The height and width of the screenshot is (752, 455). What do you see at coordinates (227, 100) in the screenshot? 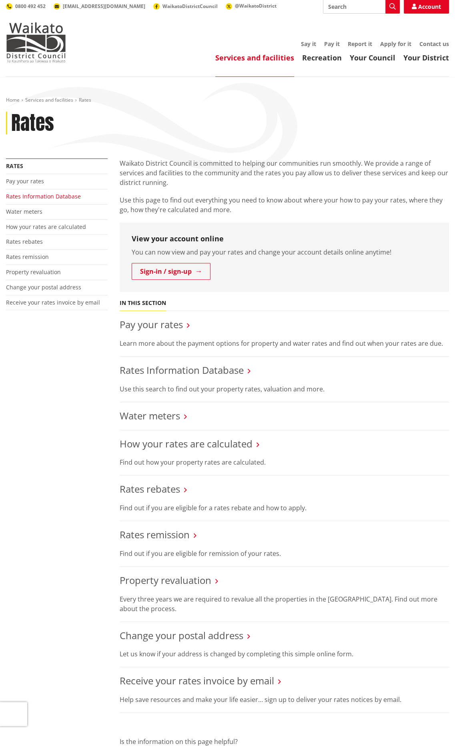
I see `nav: breadcrumb` at bounding box center [227, 100].